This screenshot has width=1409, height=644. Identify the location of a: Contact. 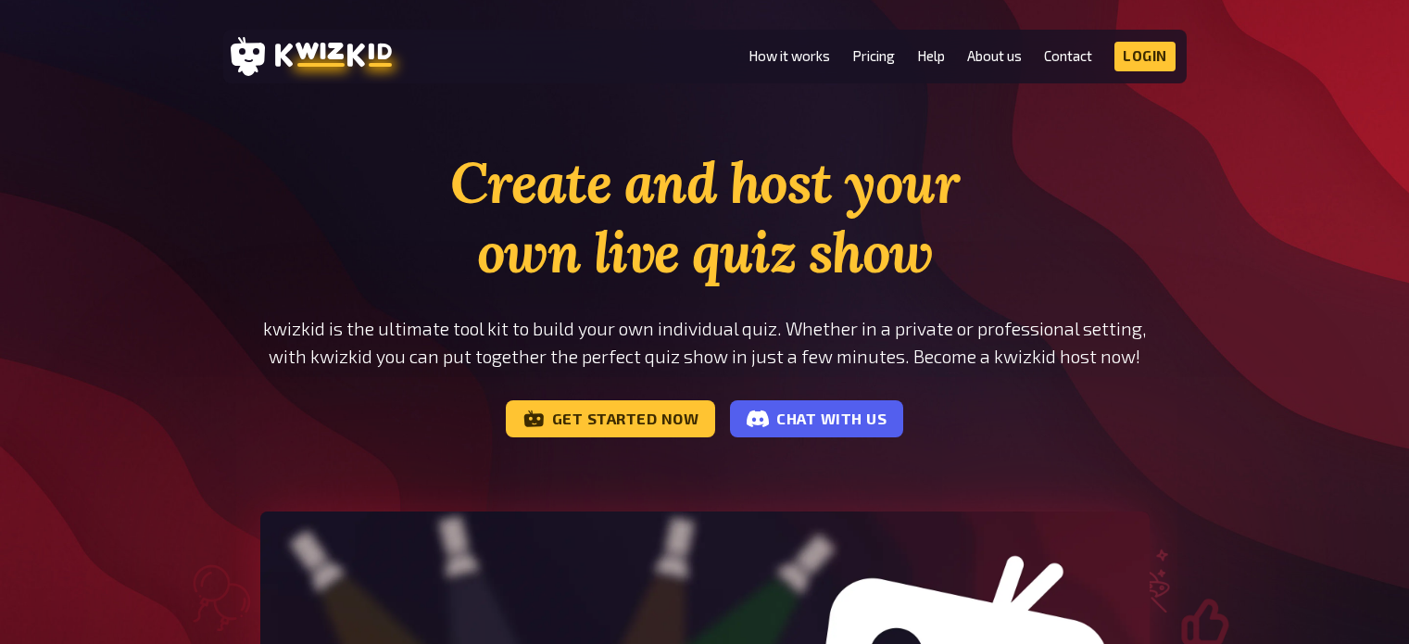
(1068, 56).